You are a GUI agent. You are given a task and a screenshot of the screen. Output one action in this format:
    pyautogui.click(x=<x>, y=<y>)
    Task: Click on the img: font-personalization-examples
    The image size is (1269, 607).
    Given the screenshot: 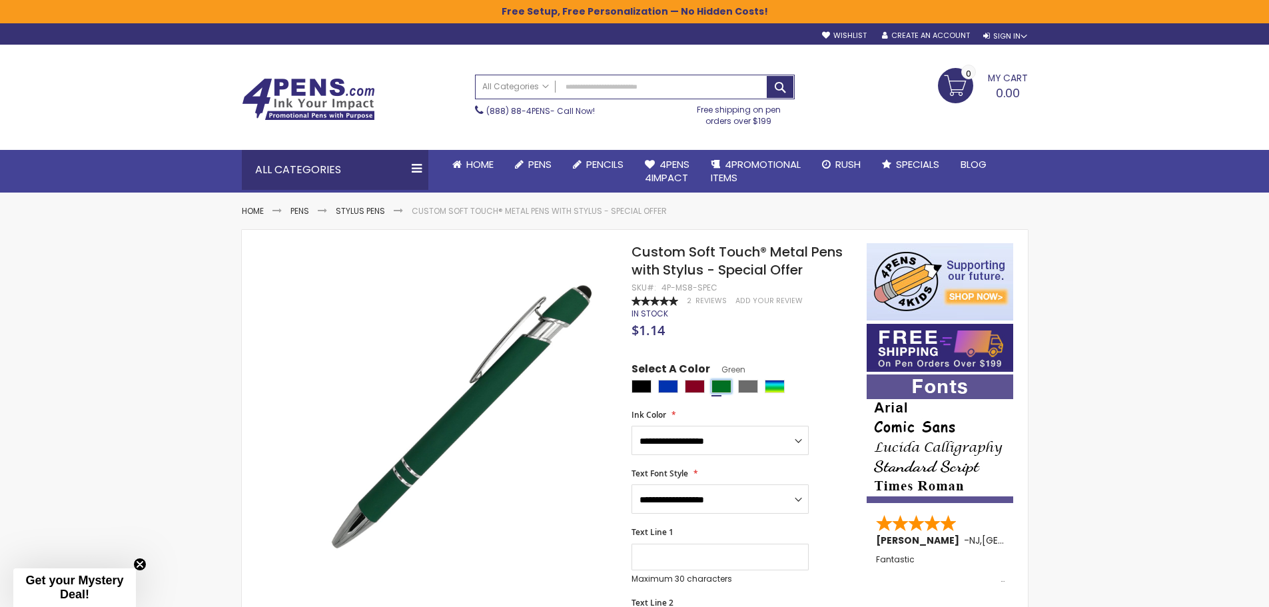 What is the action you would take?
    pyautogui.click(x=940, y=438)
    